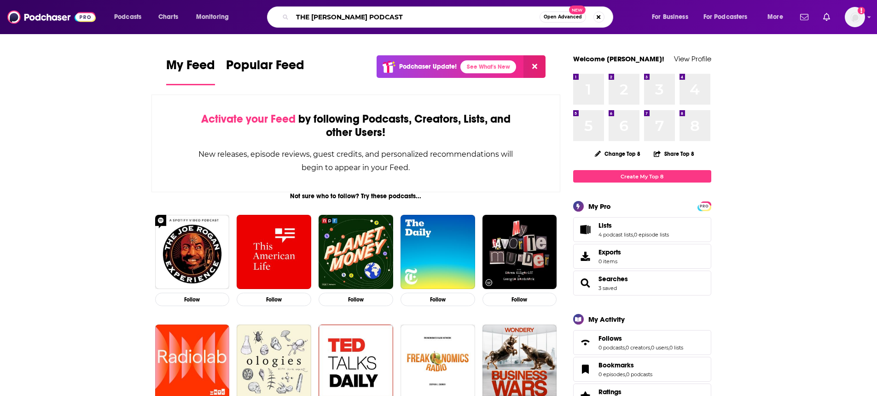 The height and width of the screenshot is (396, 877). What do you see at coordinates (610, 392) in the screenshot?
I see `span: Ratings` at bounding box center [610, 392].